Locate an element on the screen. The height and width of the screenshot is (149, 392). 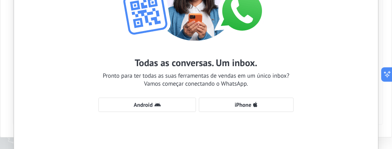
h2: Todas as conversas. Um inbox. is located at coordinates (196, 63).